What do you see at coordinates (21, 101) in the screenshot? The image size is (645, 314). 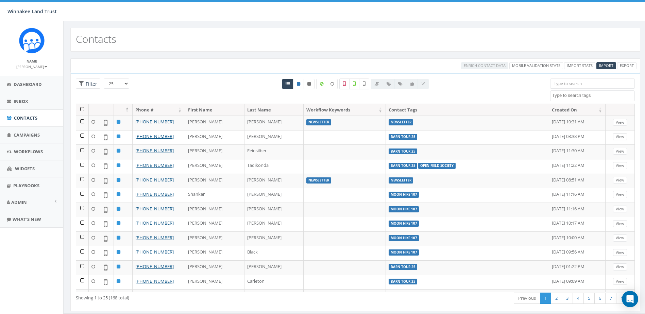 I see `span: Inbox` at bounding box center [21, 101].